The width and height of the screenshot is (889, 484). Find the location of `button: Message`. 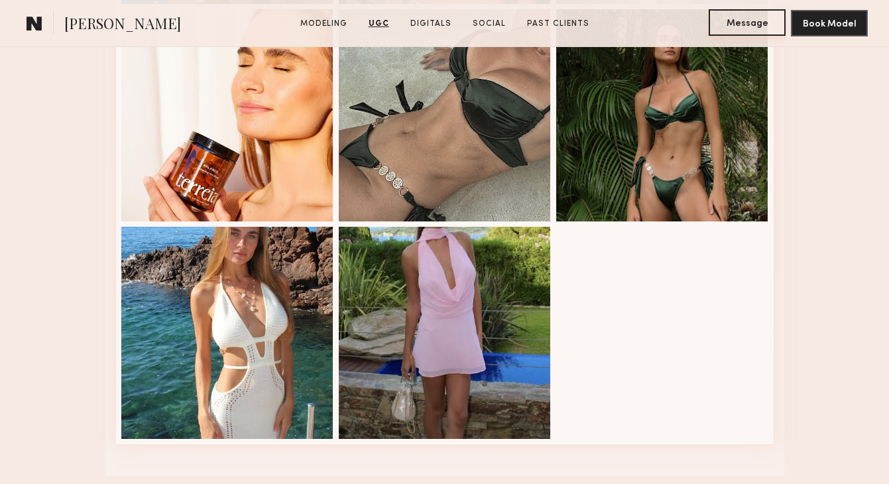

button: Message is located at coordinates (747, 23).